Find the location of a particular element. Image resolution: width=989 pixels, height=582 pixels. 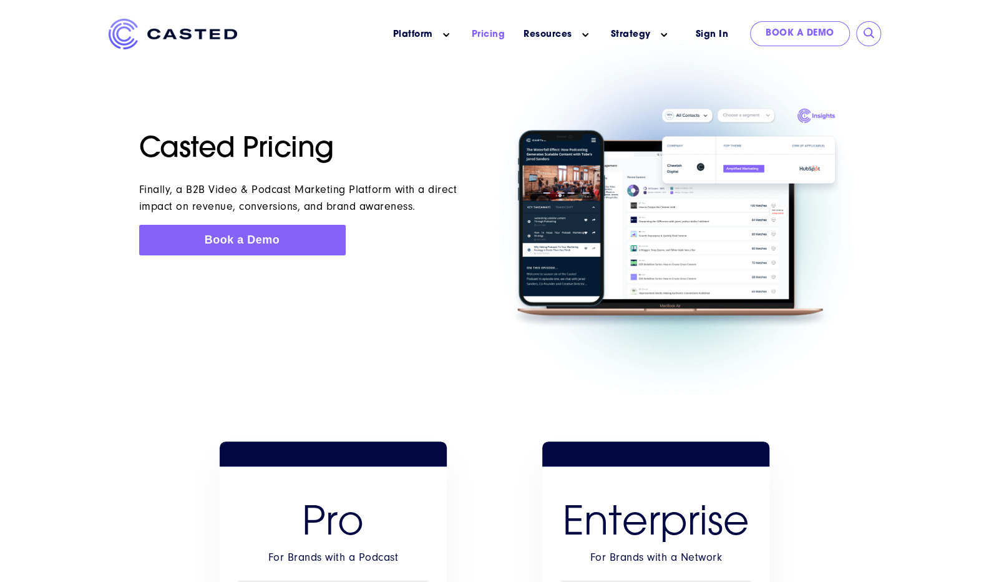

input: Submit is located at coordinates (870, 34).